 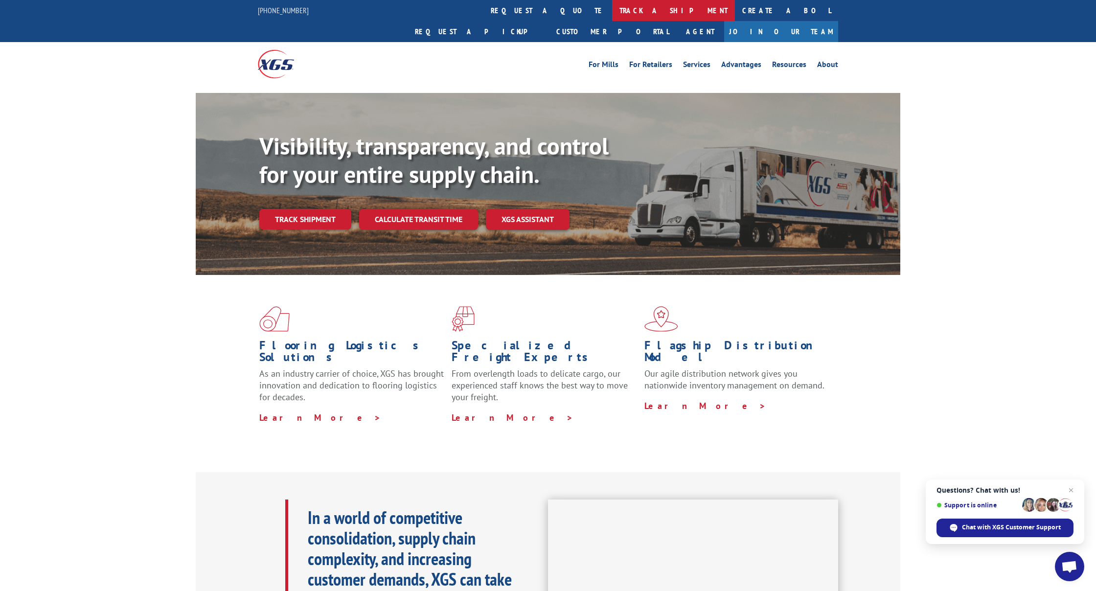 I want to click on b: Visibility, transparency, and control for your entire supply chain., so click(x=434, y=160).